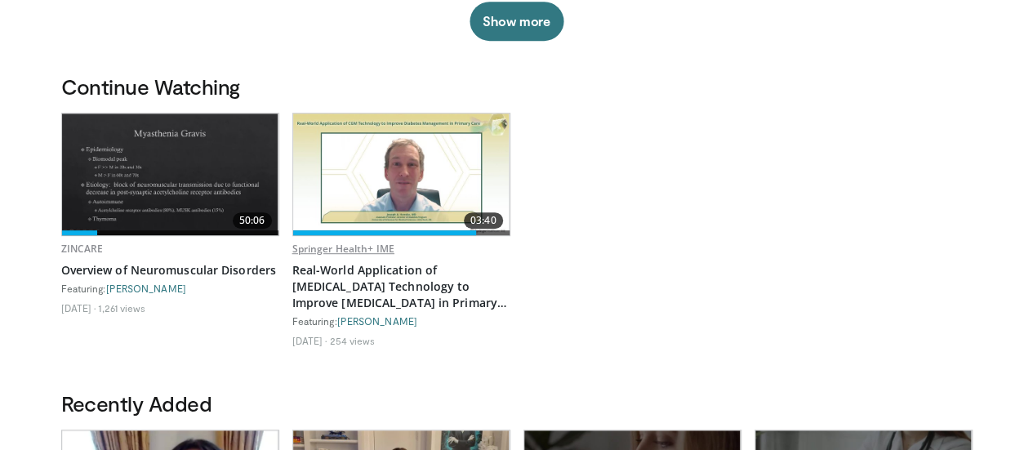  Describe the element at coordinates (401, 174) in the screenshot. I see `img: f2d91e5d-21bc-45e2-9332-1325c2a0d9f9.620x360_q85_upscale.jpg` at that location.